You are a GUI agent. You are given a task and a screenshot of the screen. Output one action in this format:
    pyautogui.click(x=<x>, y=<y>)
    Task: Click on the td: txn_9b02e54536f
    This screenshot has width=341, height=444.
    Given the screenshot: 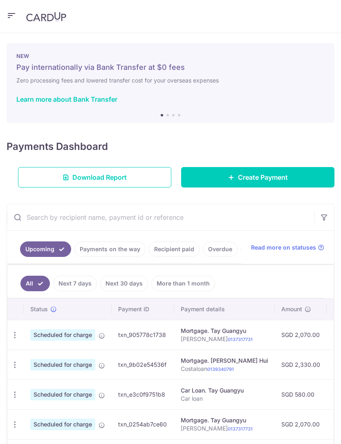 What is the action you would take?
    pyautogui.click(x=143, y=364)
    